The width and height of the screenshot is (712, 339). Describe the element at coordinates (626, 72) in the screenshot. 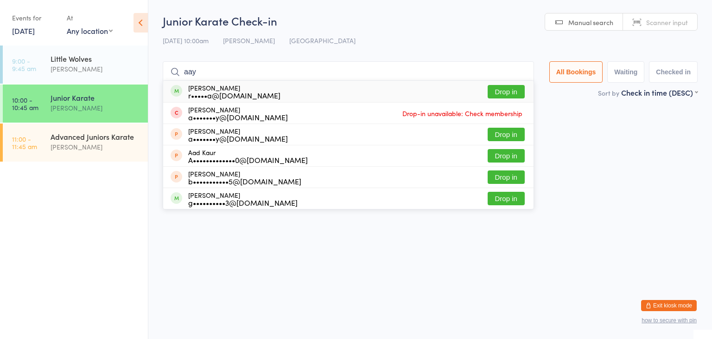

I see `button: Waiting` at that location.